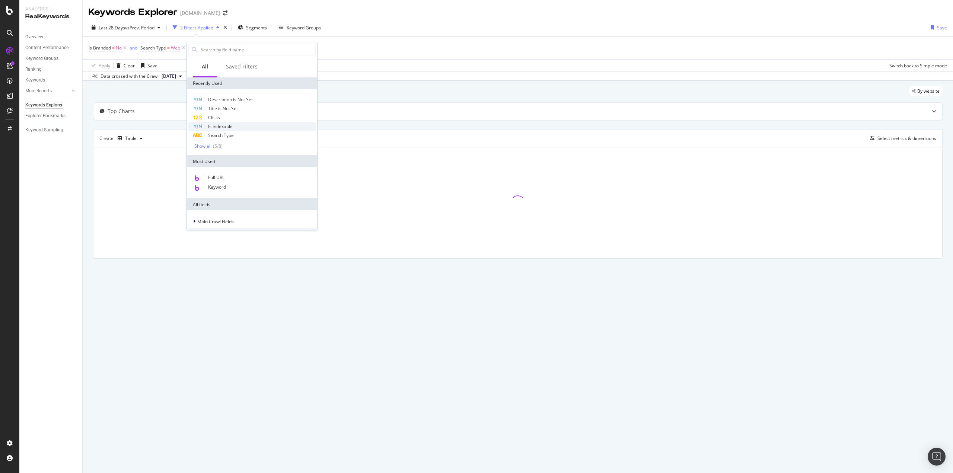  What do you see at coordinates (230, 99) in the screenshot?
I see `span: Description is Not Set` at bounding box center [230, 99].